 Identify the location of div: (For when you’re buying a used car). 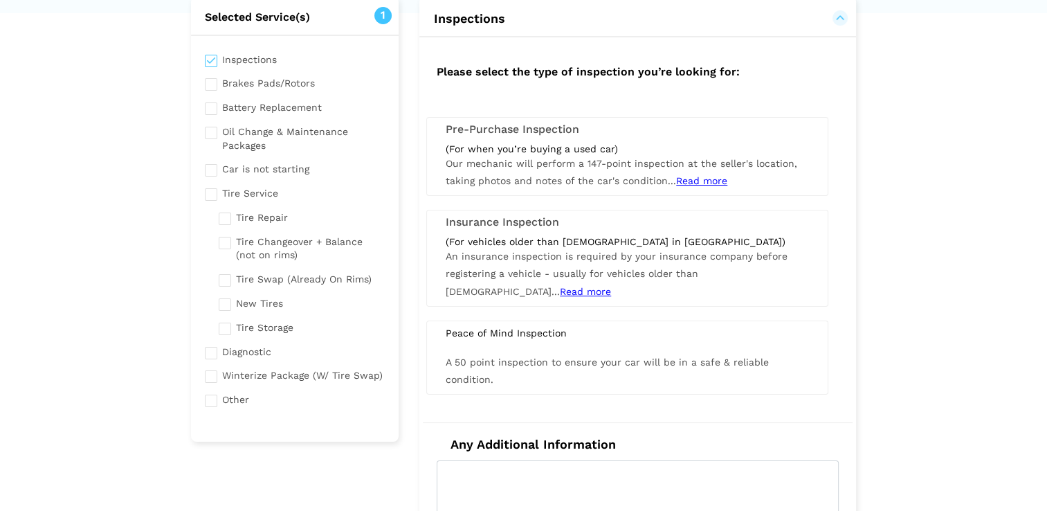
(627, 149).